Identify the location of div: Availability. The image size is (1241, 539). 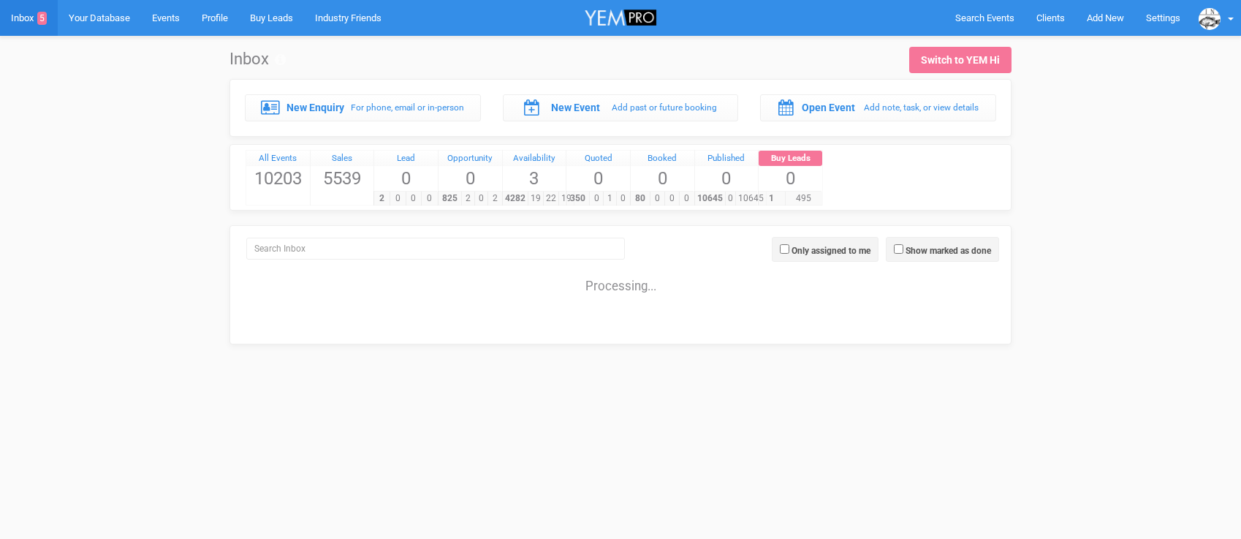
(534, 159).